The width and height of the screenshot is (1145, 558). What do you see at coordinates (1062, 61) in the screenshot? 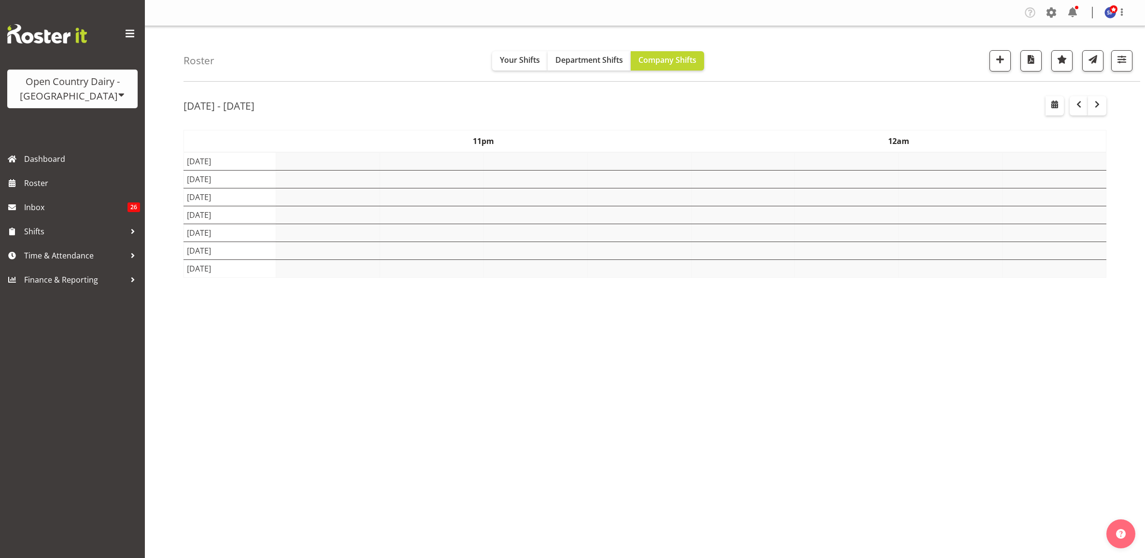
I see `button: Highlight an important date within the roster.` at bounding box center [1062, 61].